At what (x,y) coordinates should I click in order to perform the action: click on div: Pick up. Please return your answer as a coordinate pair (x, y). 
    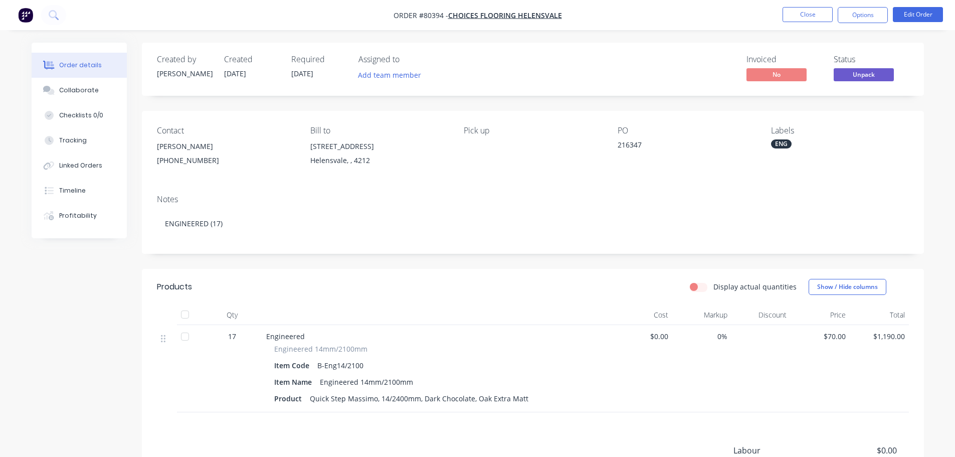
    Looking at the image, I should click on (533, 130).